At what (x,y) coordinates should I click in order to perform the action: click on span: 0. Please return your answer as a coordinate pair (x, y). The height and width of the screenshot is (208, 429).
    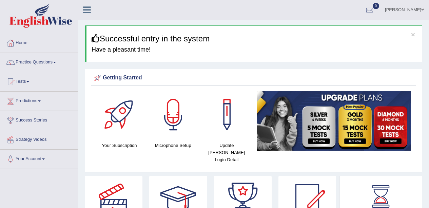
    Looking at the image, I should click on (376, 6).